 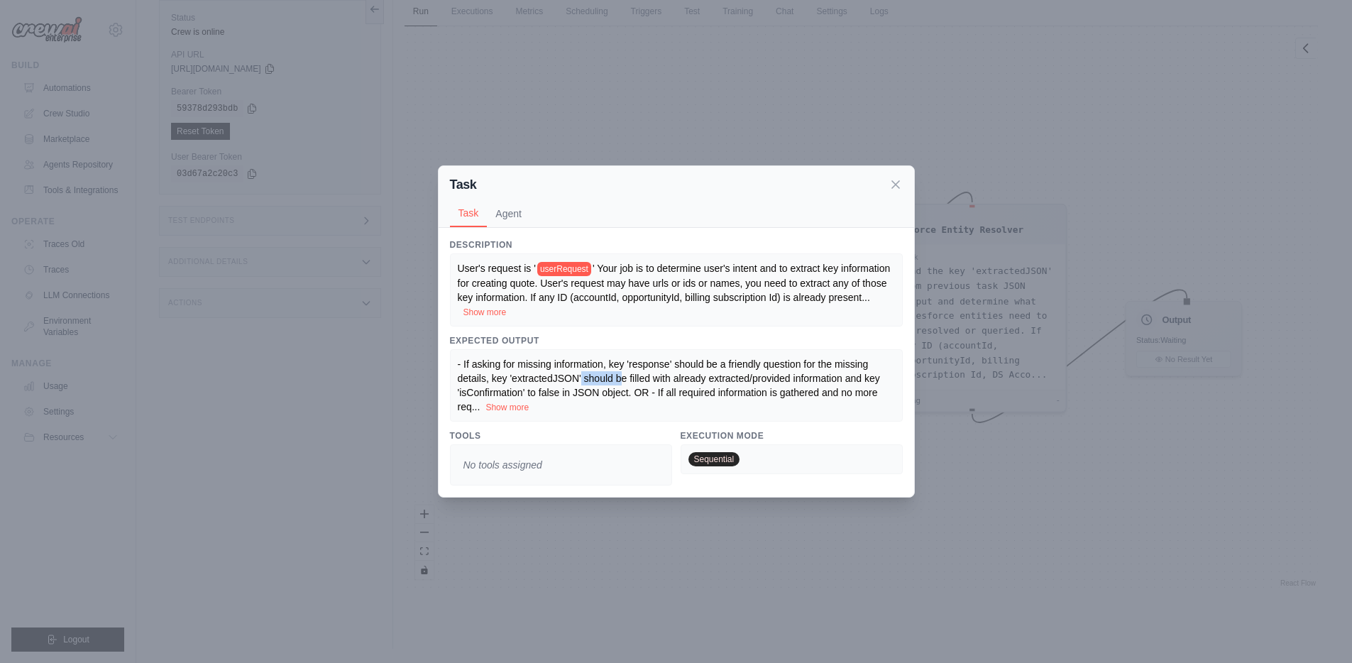 What do you see at coordinates (503, 465) in the screenshot?
I see `span: No tools assigned` at bounding box center [503, 465].